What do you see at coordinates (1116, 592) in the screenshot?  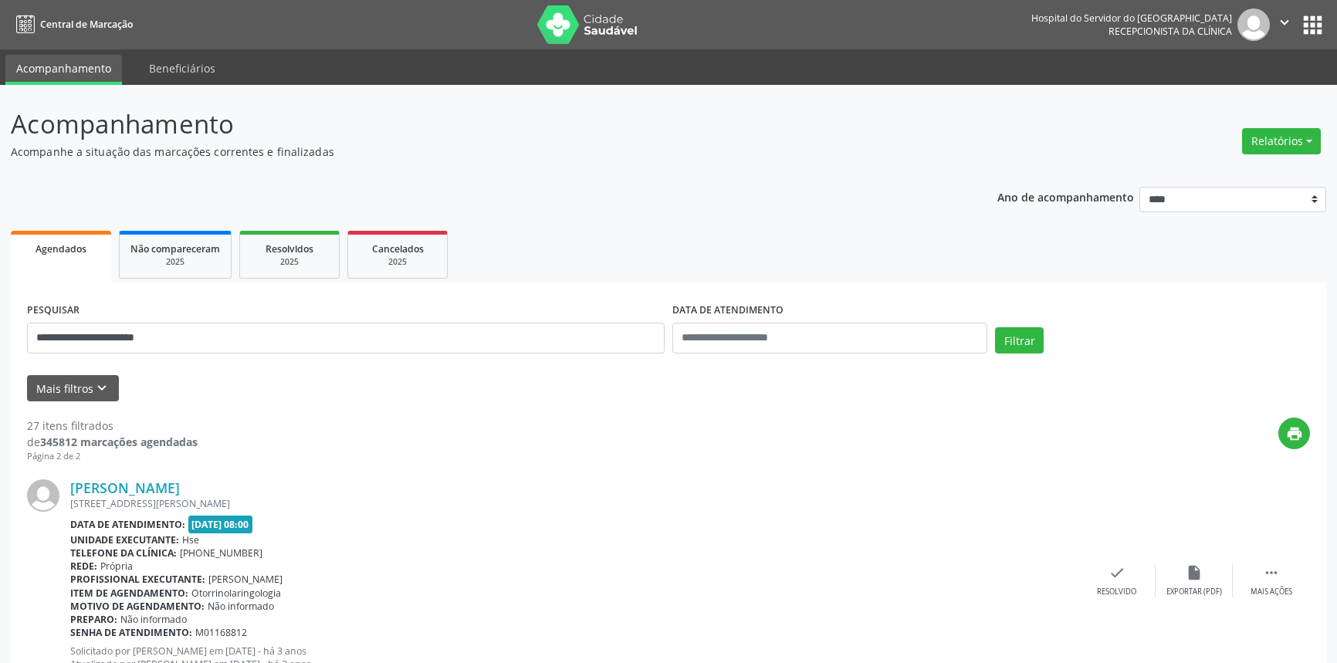 I see `div: Resolvido` at bounding box center [1116, 592].